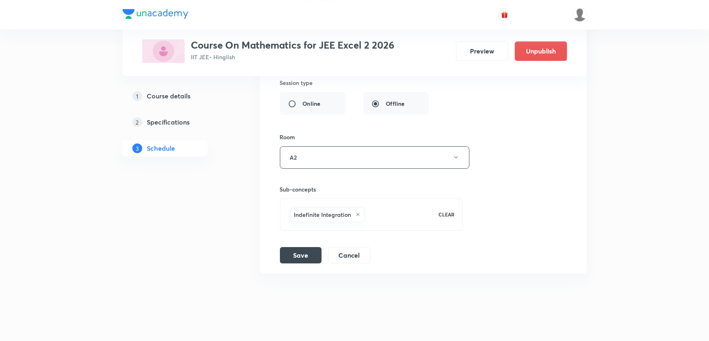 The height and width of the screenshot is (341, 709). I want to click on img: Vivek Patil, so click(580, 15).